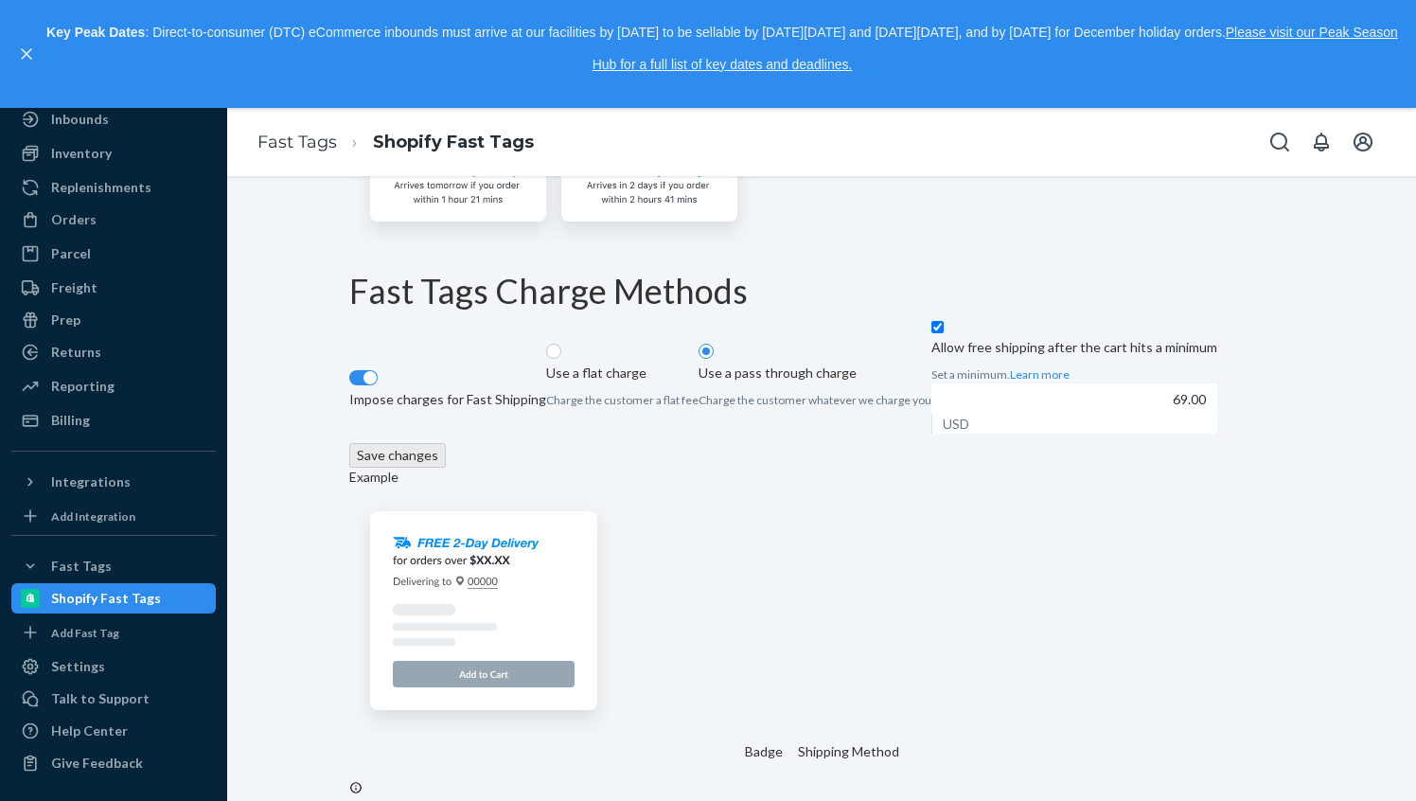 This screenshot has height=801, width=1416. What do you see at coordinates (114, 288) in the screenshot?
I see `a: Freight` at bounding box center [114, 288].